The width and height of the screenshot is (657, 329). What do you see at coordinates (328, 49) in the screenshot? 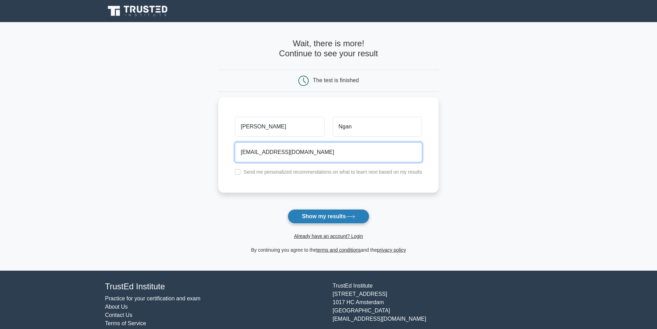
I see `h4: Wait, there is more! Continue to see your result` at bounding box center [328, 49].